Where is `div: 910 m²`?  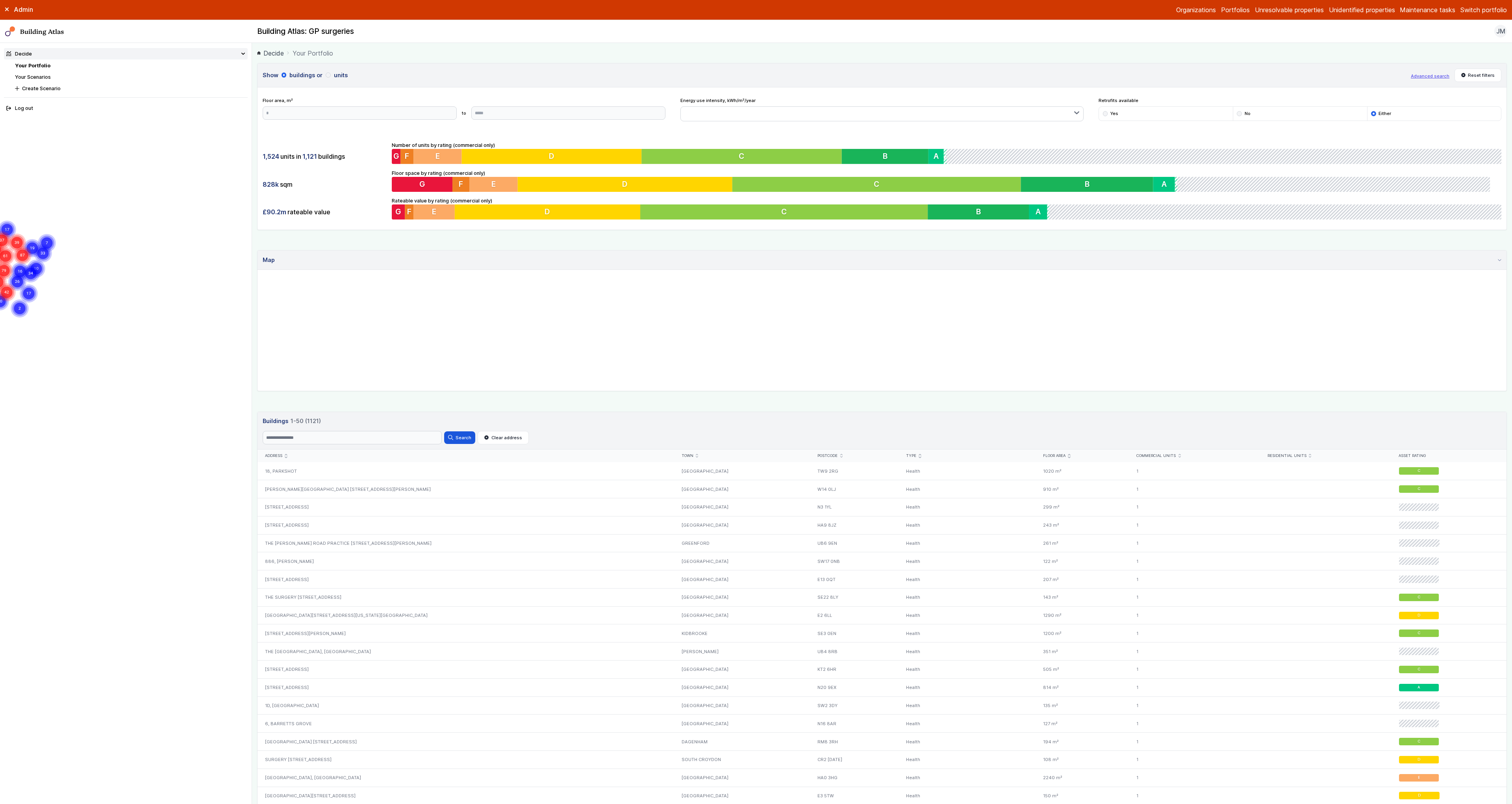
div: 910 m² is located at coordinates (1082, 489).